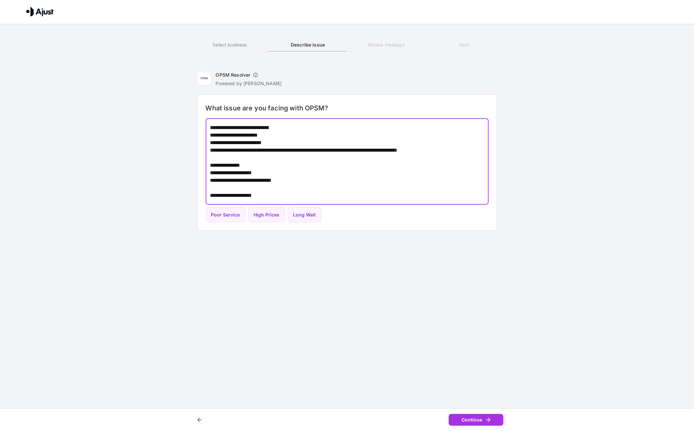 The image size is (694, 431). Describe the element at coordinates (305, 215) in the screenshot. I see `button: Long Wait` at that location.